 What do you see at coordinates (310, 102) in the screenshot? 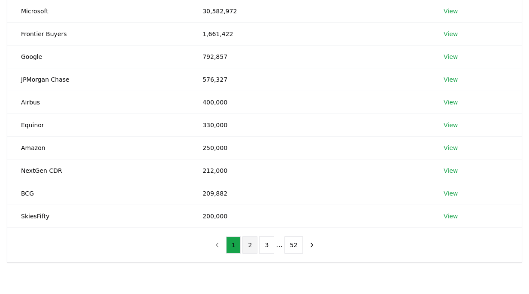
I see `td: 400,000` at bounding box center [310, 102].